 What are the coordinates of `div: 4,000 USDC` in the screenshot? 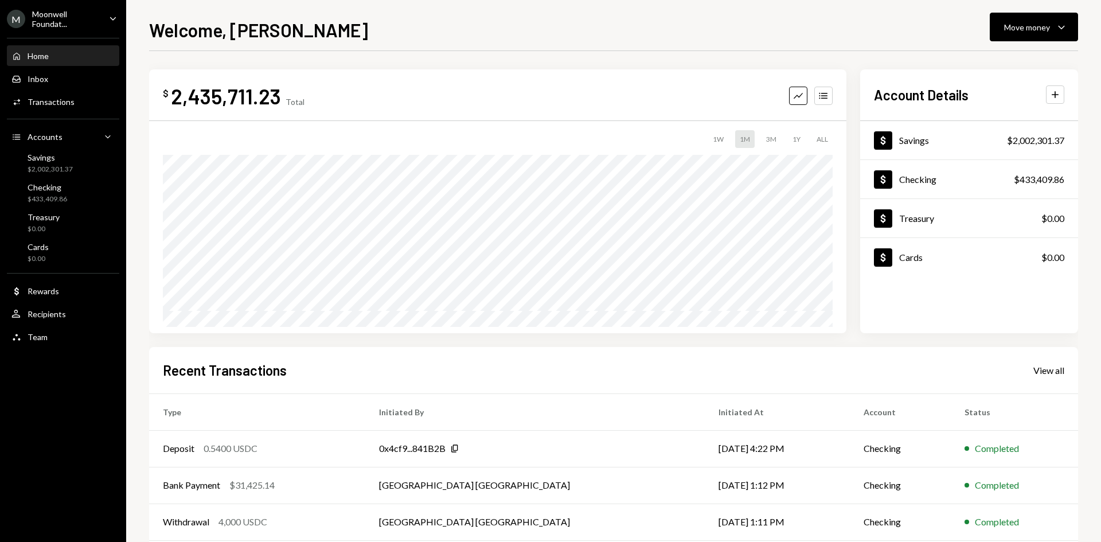 It's located at (243, 522).